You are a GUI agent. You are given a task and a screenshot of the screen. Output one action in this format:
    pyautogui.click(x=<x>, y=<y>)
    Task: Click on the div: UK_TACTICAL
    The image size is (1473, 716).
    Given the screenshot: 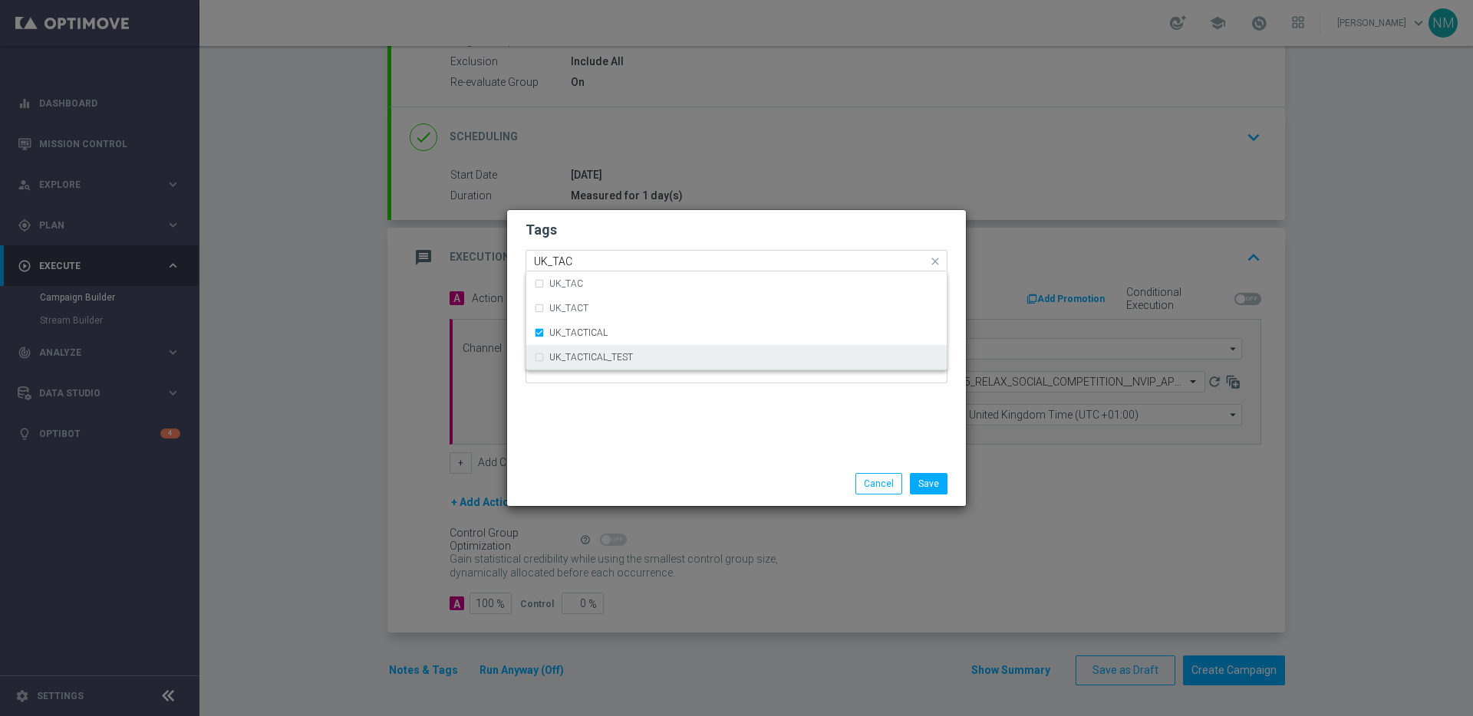 What is the action you would take?
    pyautogui.click(x=736, y=333)
    